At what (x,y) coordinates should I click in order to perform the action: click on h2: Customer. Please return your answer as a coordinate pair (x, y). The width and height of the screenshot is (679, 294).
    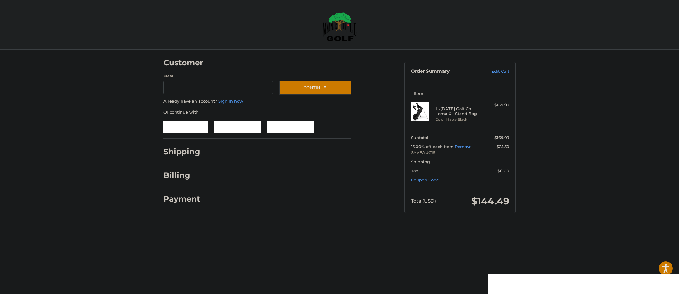
    Looking at the image, I should click on (183, 63).